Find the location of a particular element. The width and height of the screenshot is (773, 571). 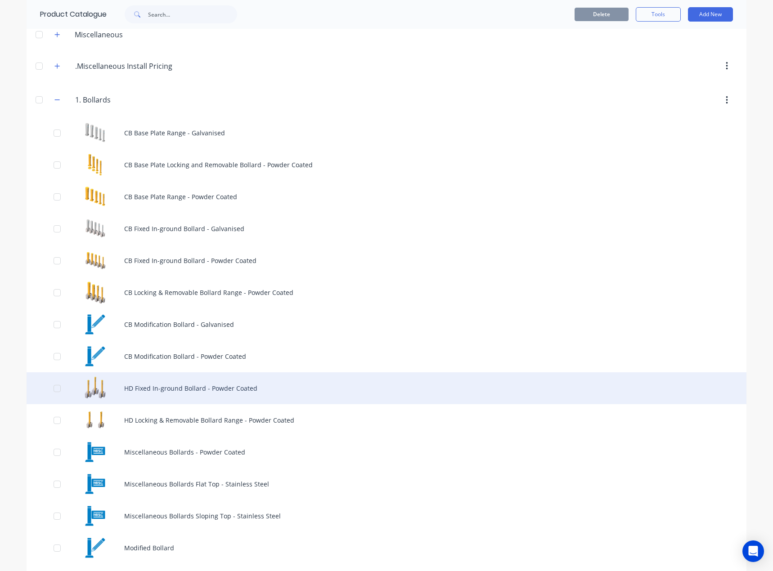

div: CB Modification Bollard - Powder CoatedCB Modification Bollard - Powder Coated is located at coordinates (386, 356).